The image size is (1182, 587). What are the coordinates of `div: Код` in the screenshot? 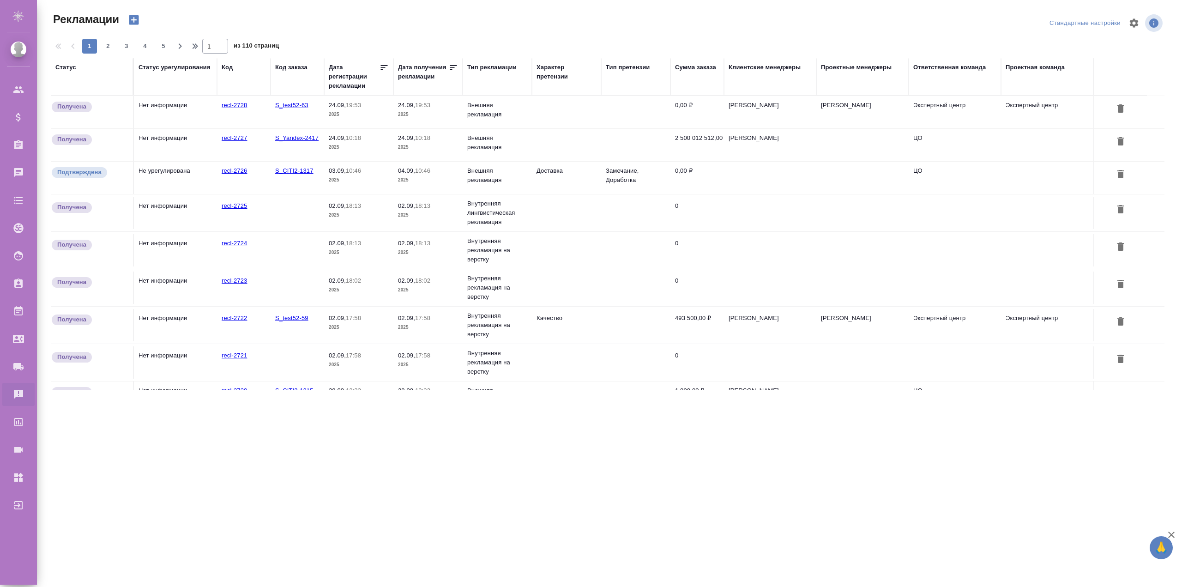 It's located at (227, 67).